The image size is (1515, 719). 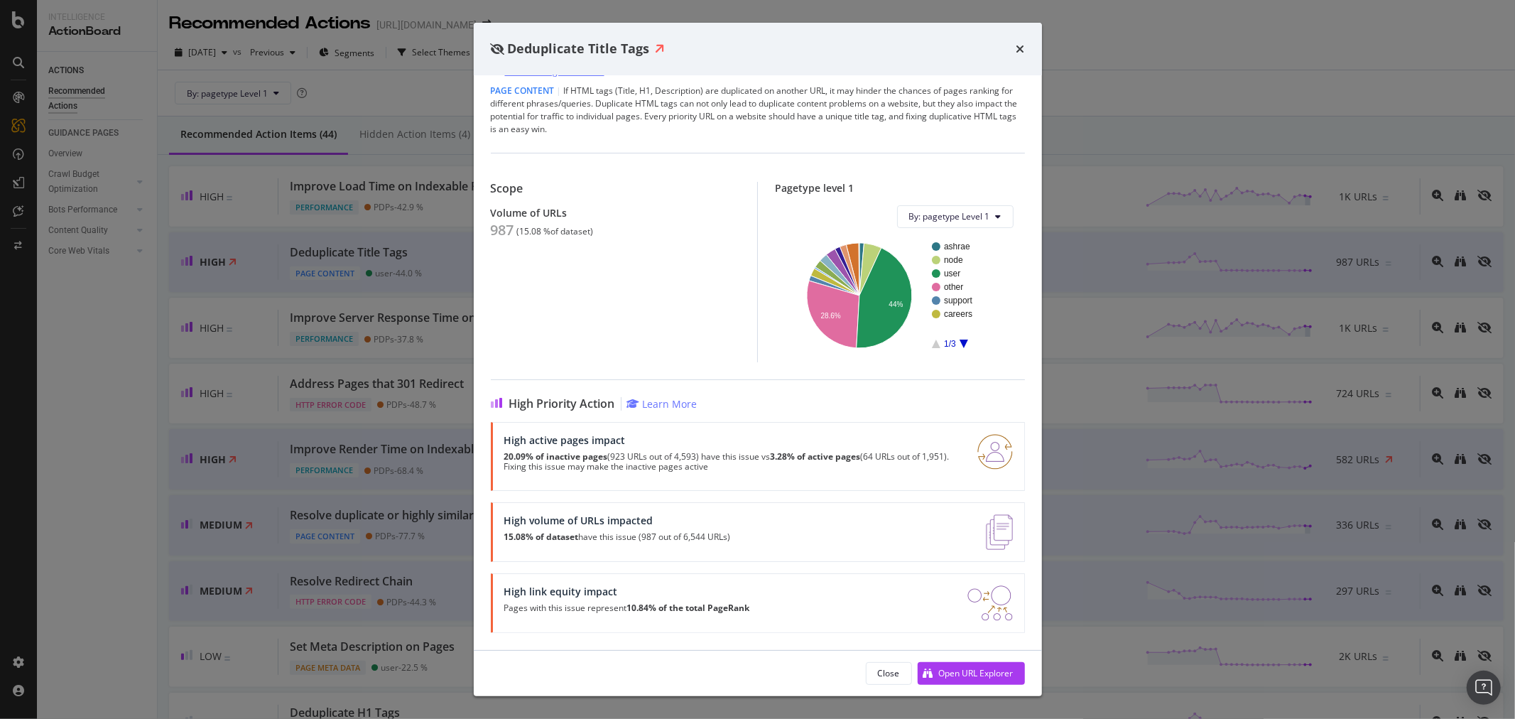 I want to click on text: other, so click(x=953, y=287).